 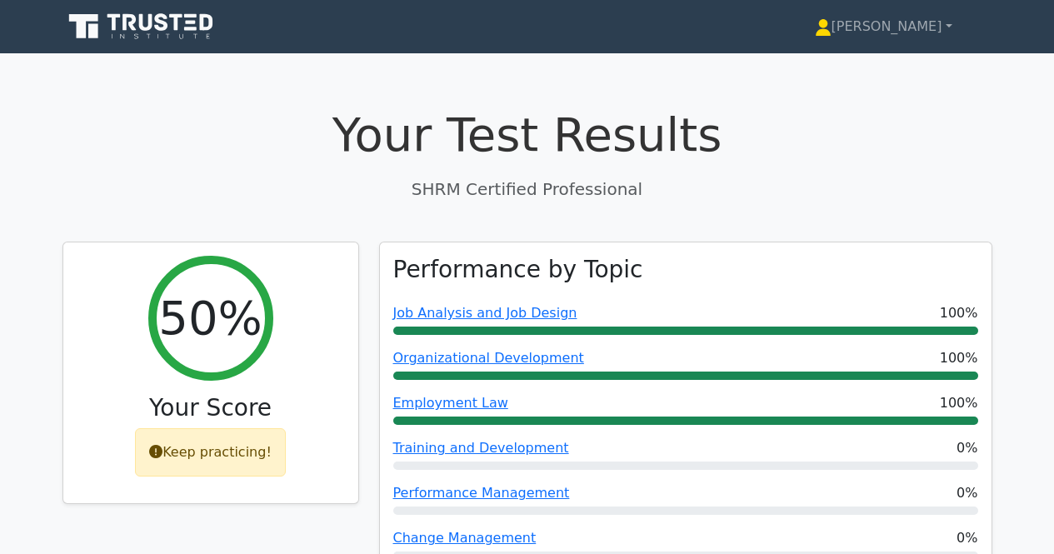 I want to click on div: Keep practicing!, so click(x=210, y=453).